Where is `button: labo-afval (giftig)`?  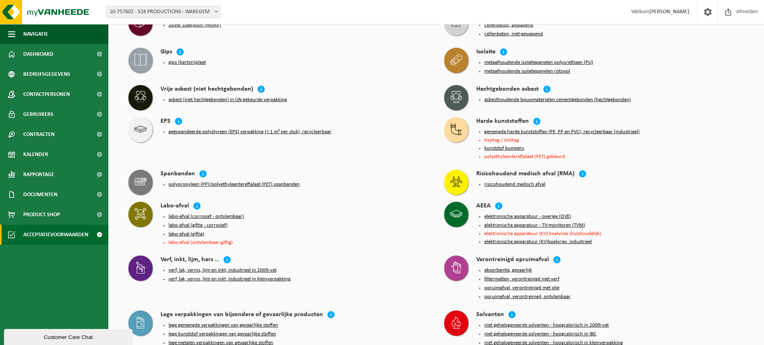
button: labo-afval (giftig) is located at coordinates (186, 234).